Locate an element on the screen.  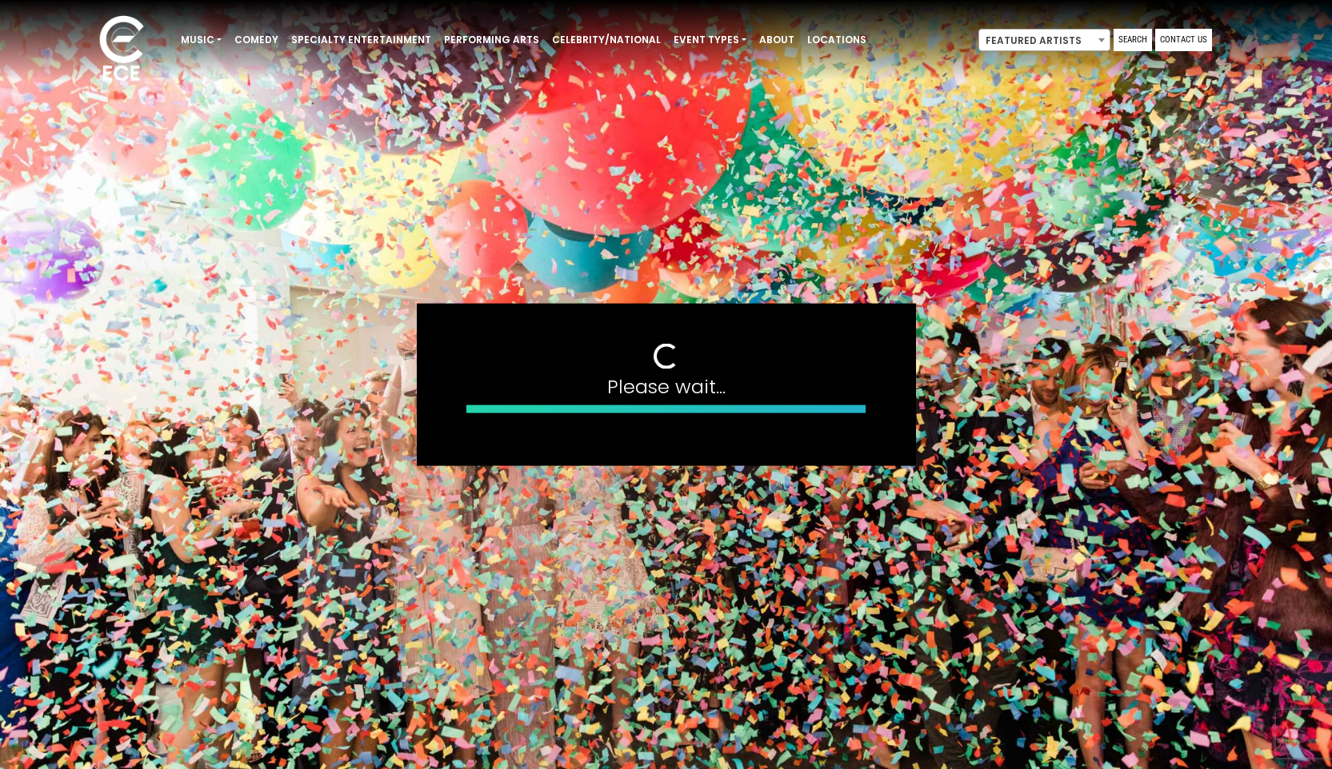
a: Music is located at coordinates (201, 40).